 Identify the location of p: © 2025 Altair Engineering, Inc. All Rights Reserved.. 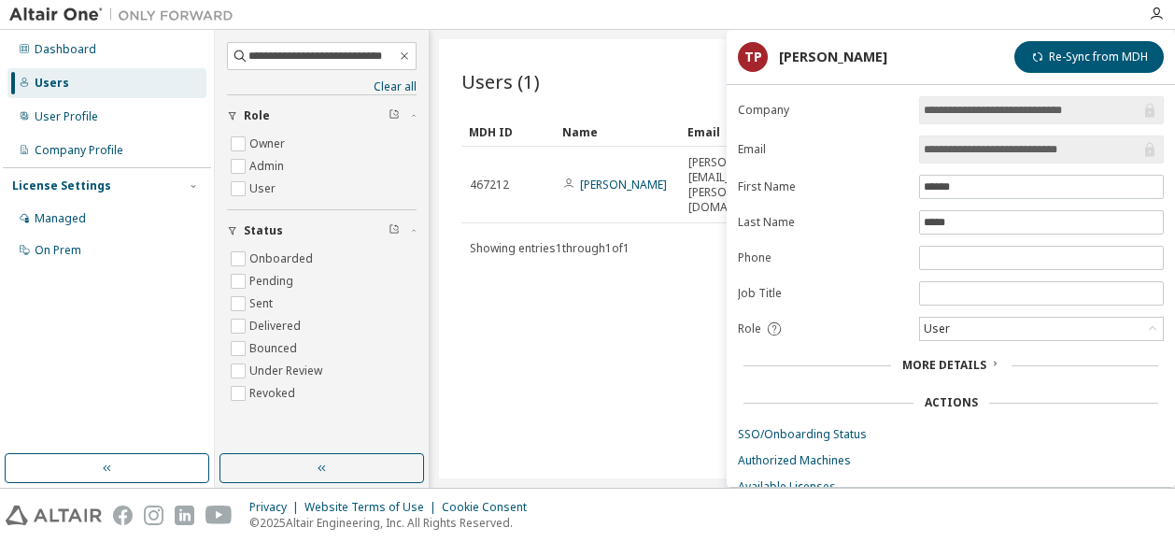
(393, 522).